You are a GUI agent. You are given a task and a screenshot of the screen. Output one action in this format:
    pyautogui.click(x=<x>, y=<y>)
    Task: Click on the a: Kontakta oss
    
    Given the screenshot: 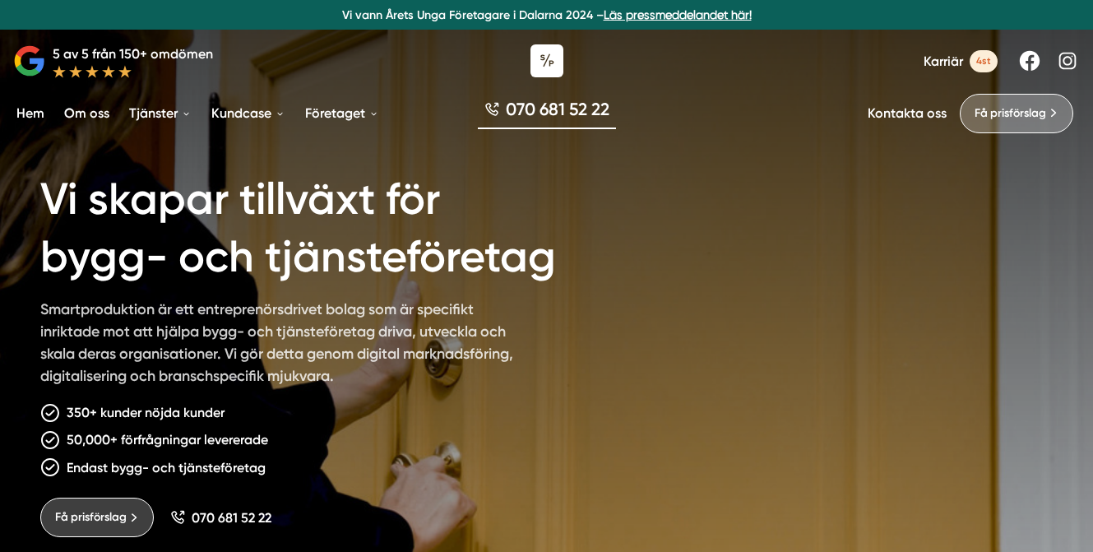 What is the action you would take?
    pyautogui.click(x=907, y=113)
    